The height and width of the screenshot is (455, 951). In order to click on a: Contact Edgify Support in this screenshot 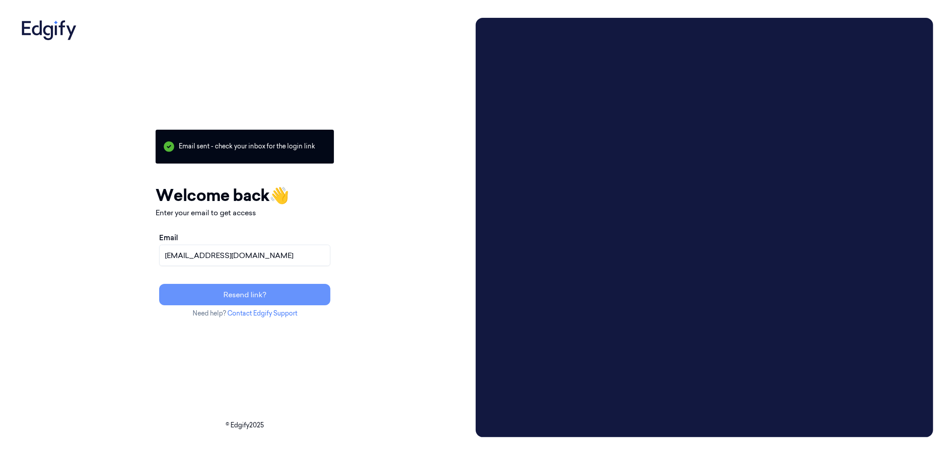, I will do `click(262, 313)`.